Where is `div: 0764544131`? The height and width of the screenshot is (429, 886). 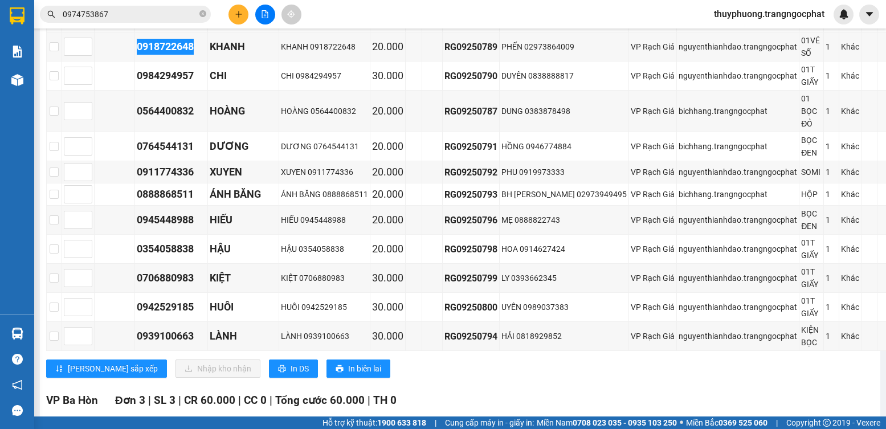
div: 0764544131 is located at coordinates (171, 146).